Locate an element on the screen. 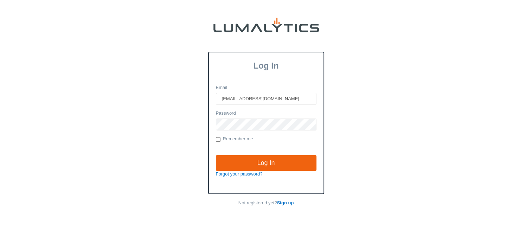  label: Remember me is located at coordinates (235, 139).